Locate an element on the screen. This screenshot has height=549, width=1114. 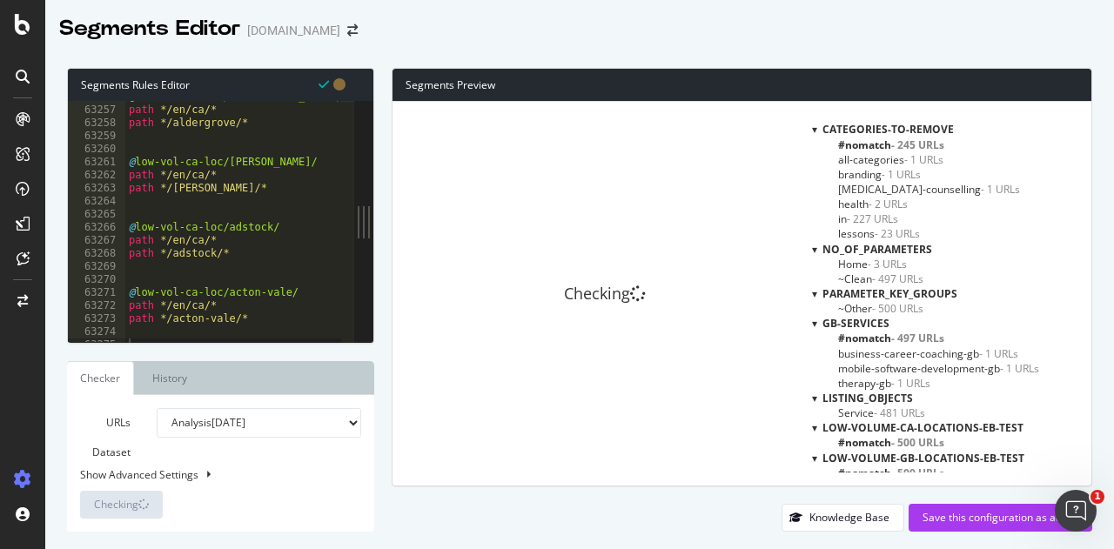
div: 63262 is located at coordinates (97, 175).